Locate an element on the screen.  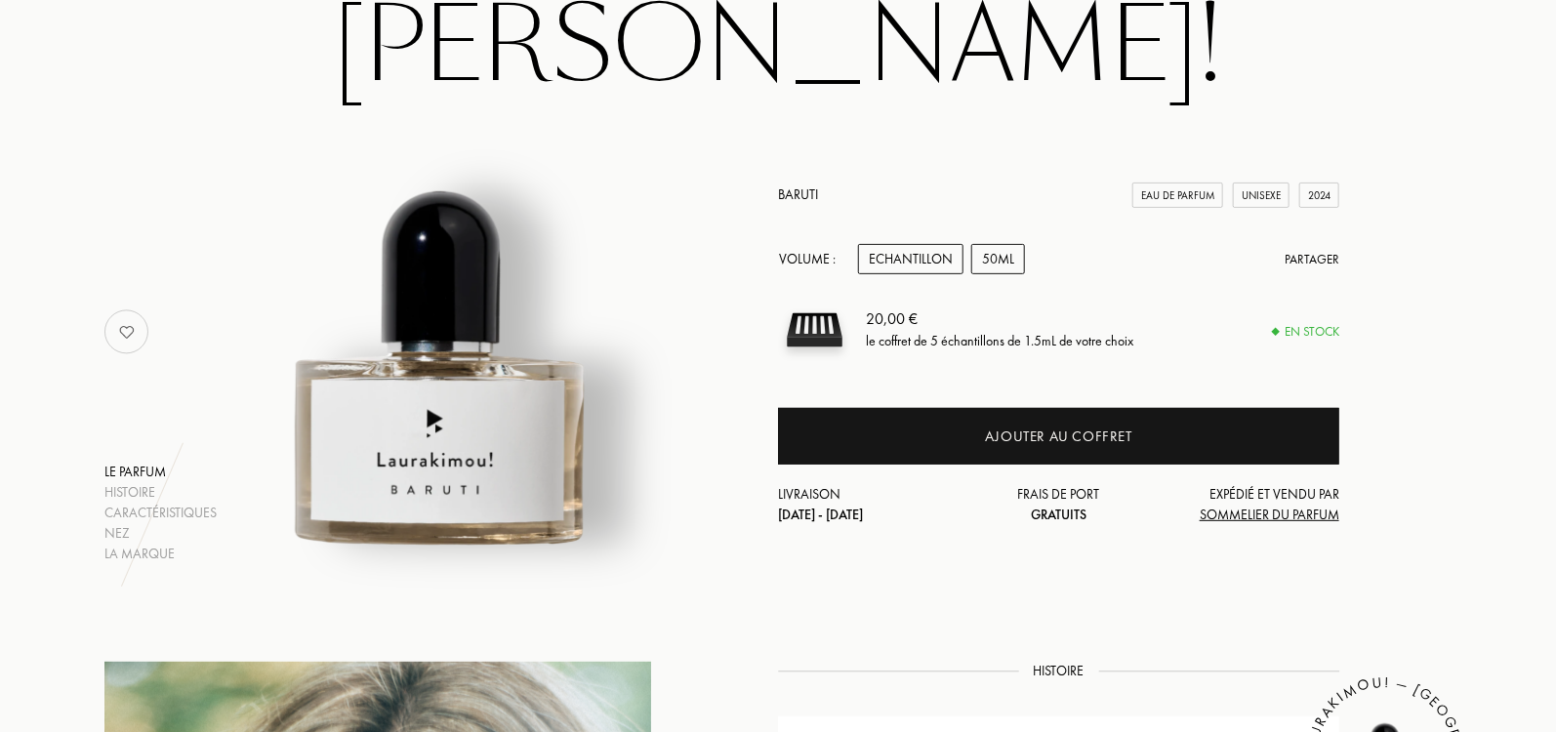
div: Frais de port is located at coordinates (1059, 505).